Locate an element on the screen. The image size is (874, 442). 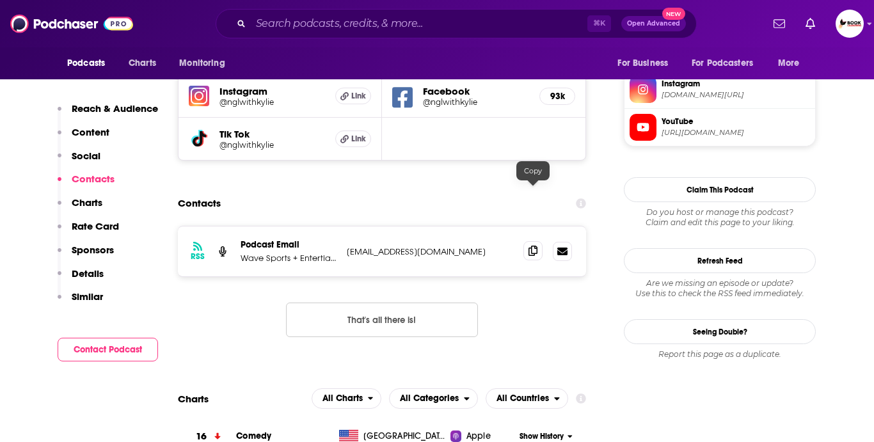
span: https://www.youtube.com/@nglwithkylie is located at coordinates (736, 133).